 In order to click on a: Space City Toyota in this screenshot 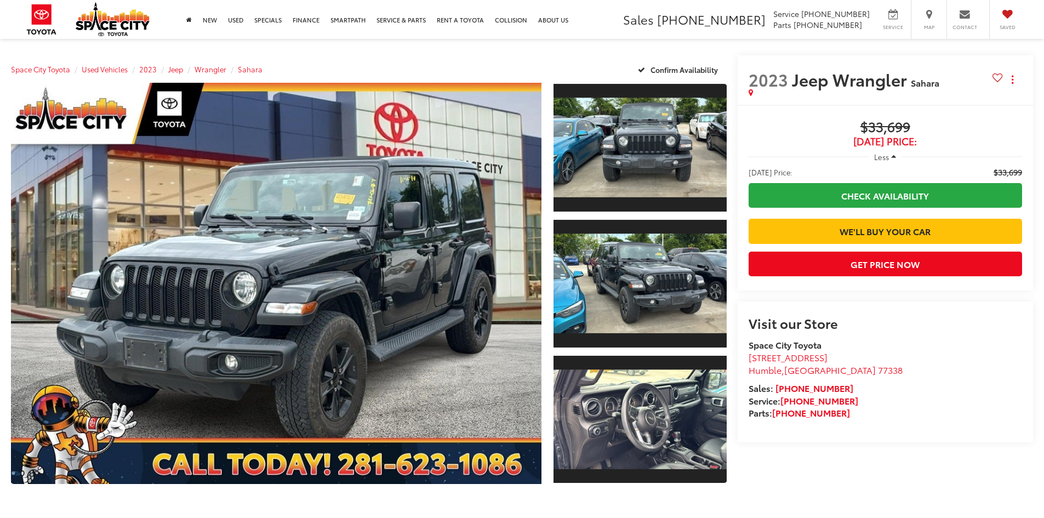, I will do `click(41, 69)`.